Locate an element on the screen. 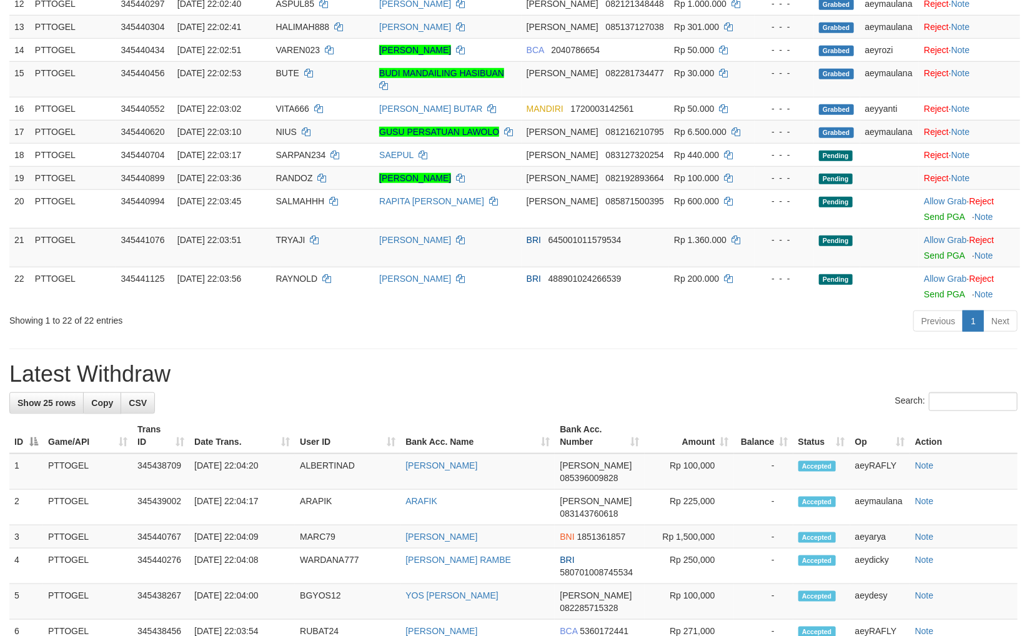 The width and height of the screenshot is (1027, 636). td: ARAPIK is located at coordinates (347, 507).